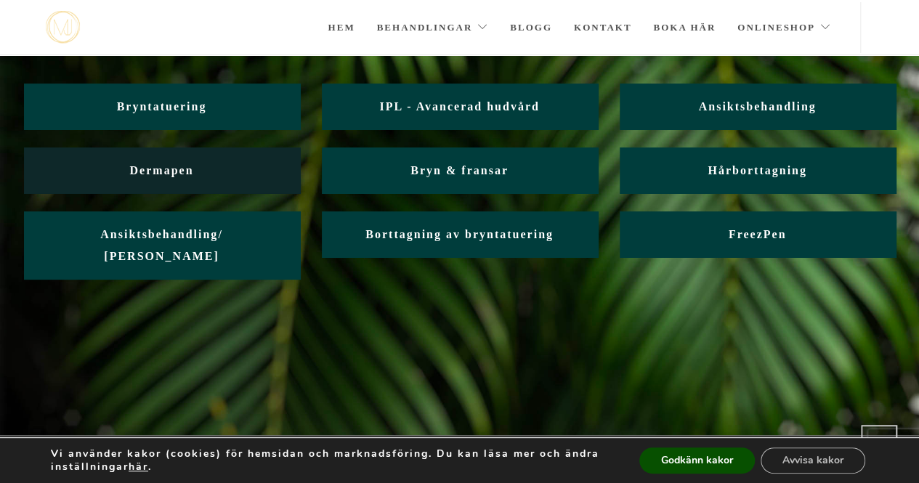  I want to click on a: Behandlingar, so click(433, 28).